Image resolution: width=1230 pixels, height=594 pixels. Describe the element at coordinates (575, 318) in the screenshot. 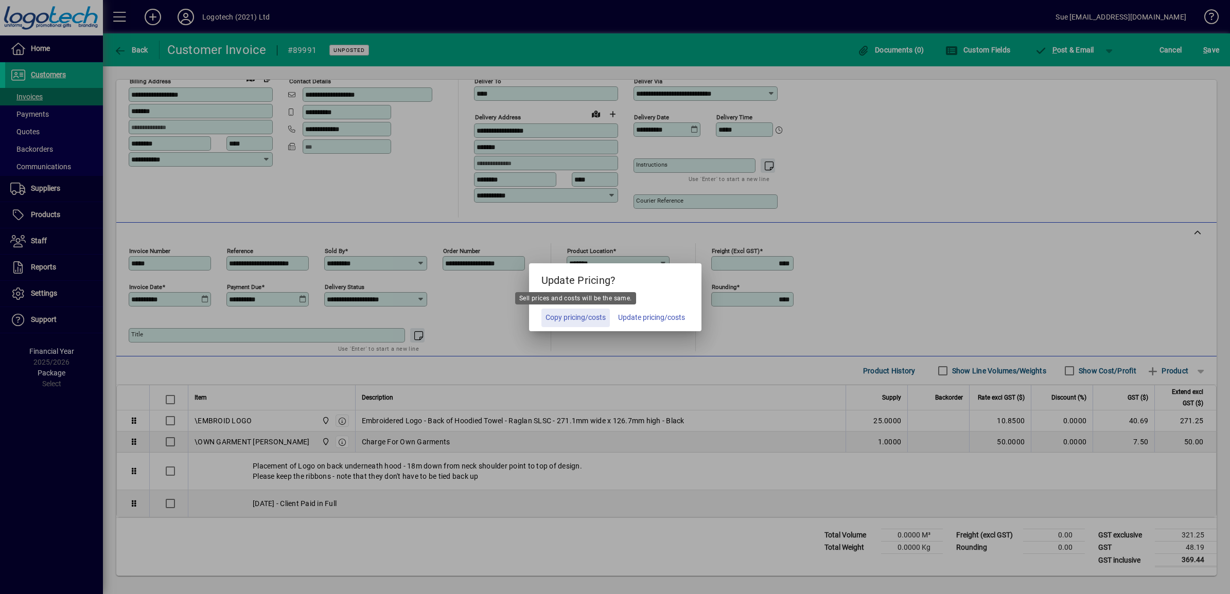

I see `span: Copy pricing/costs` at that location.